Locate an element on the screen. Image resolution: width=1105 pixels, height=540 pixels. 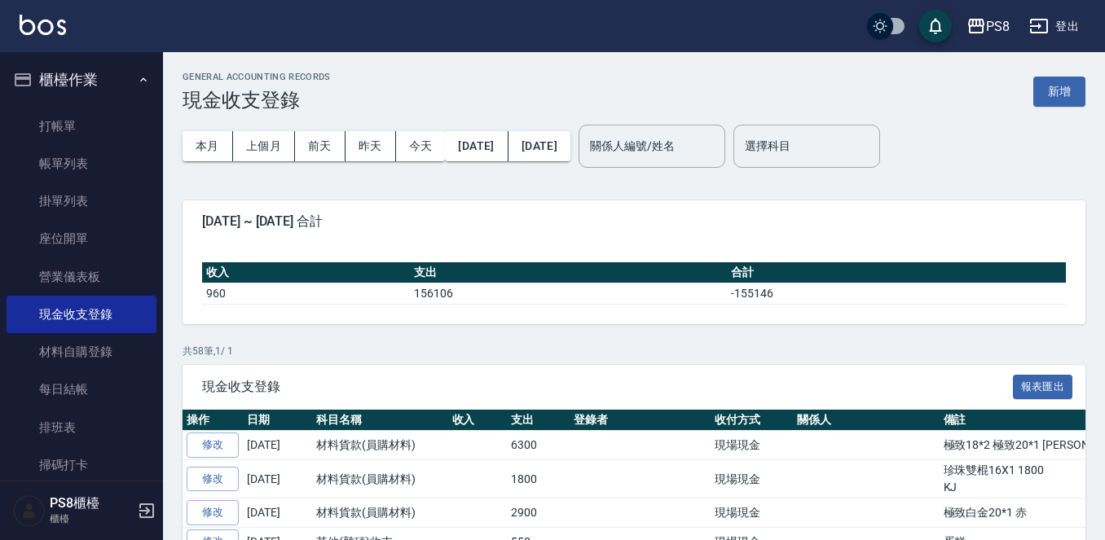
td: 6300 is located at coordinates (538, 446).